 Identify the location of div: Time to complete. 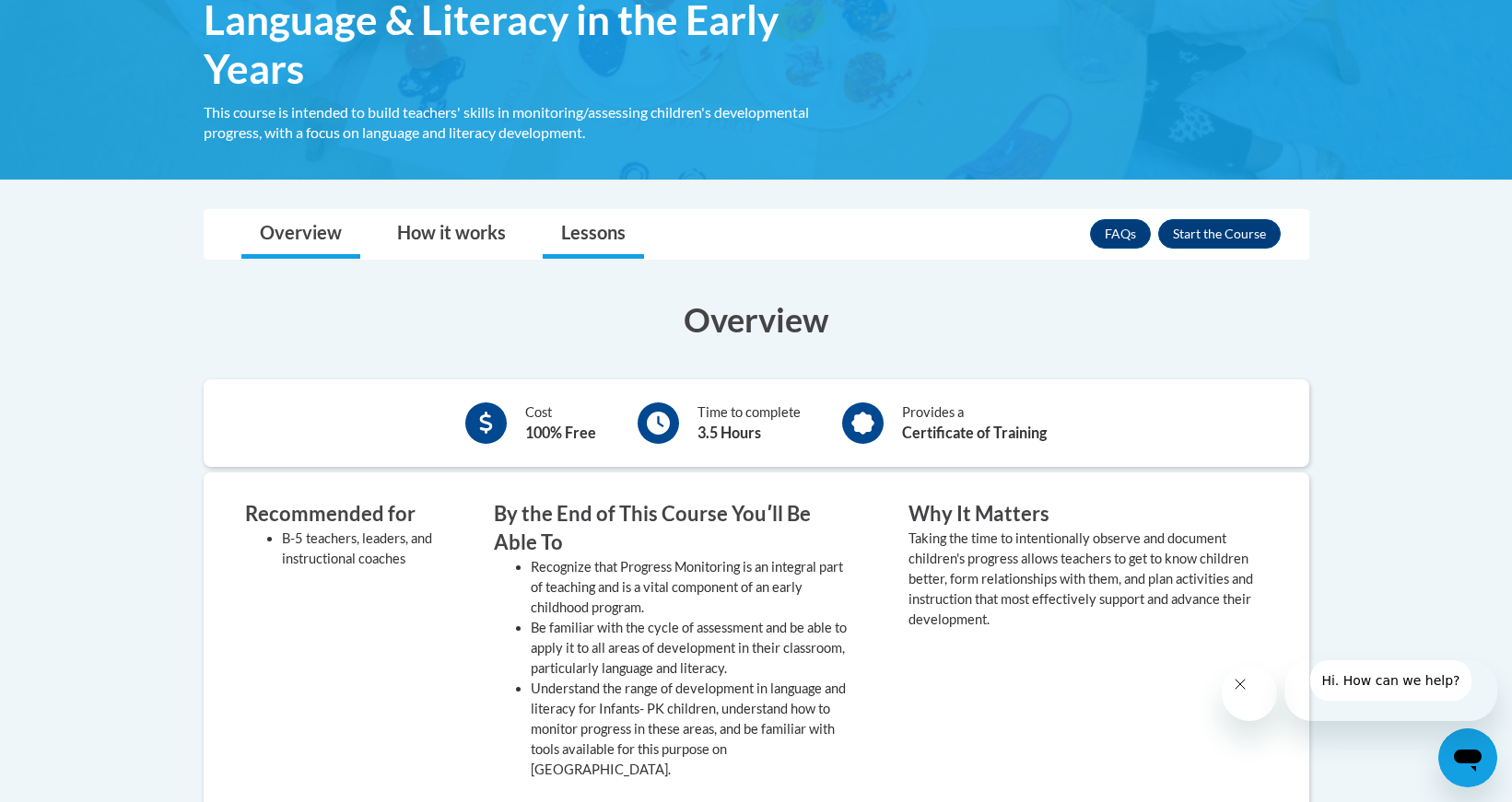
(749, 422).